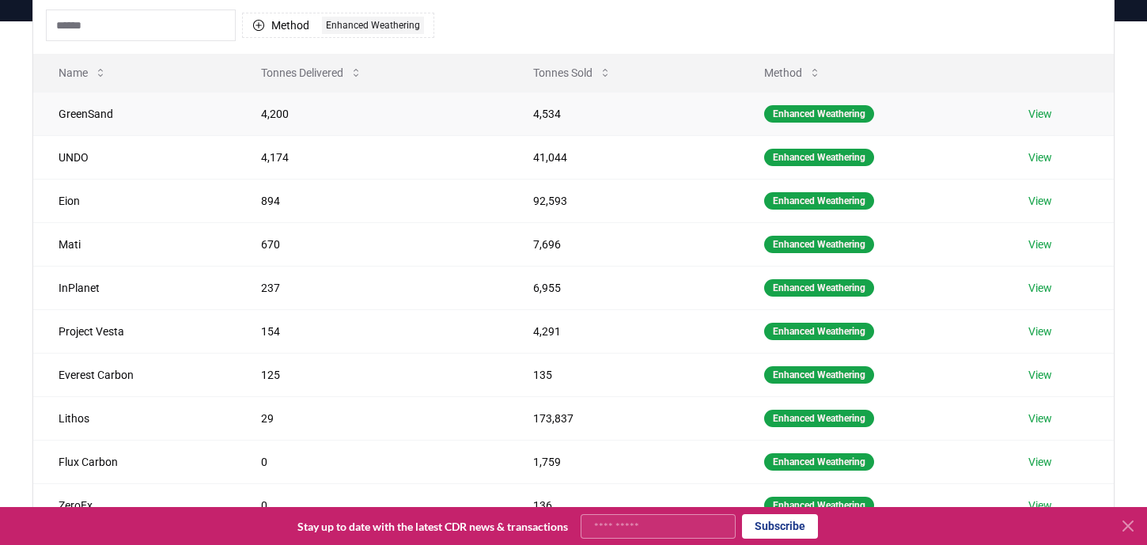  I want to click on td: Mati, so click(135, 244).